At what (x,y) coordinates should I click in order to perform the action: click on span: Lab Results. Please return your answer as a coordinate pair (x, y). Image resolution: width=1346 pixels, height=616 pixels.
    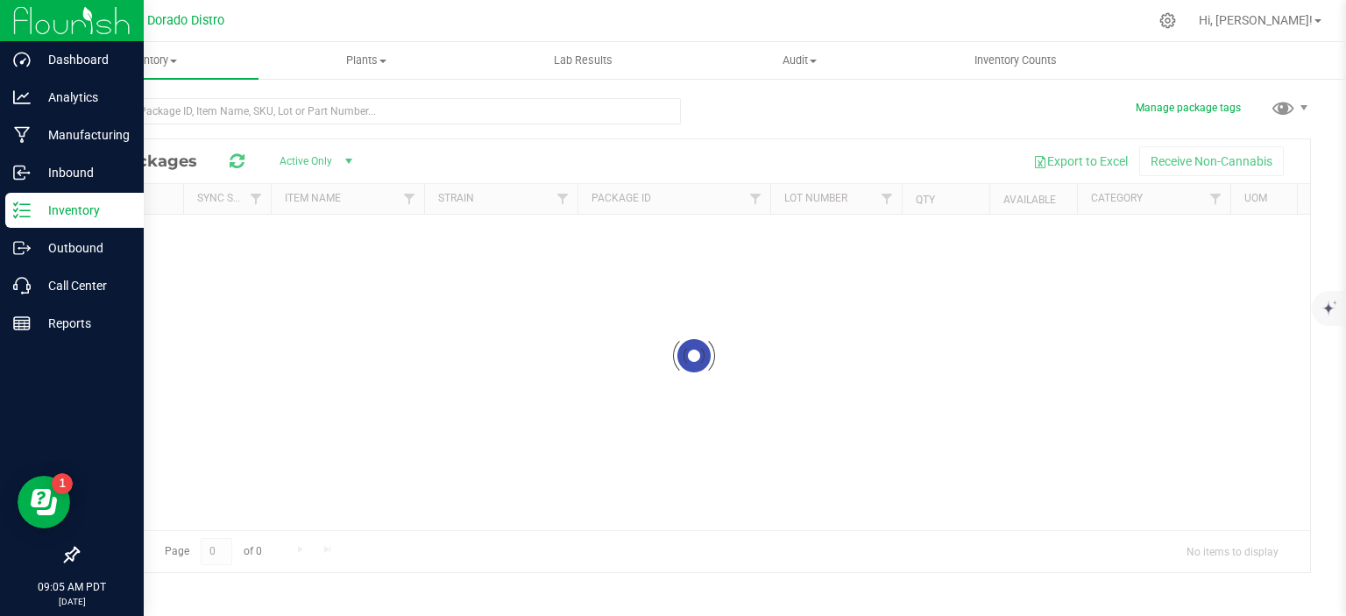
    Looking at the image, I should click on (583, 60).